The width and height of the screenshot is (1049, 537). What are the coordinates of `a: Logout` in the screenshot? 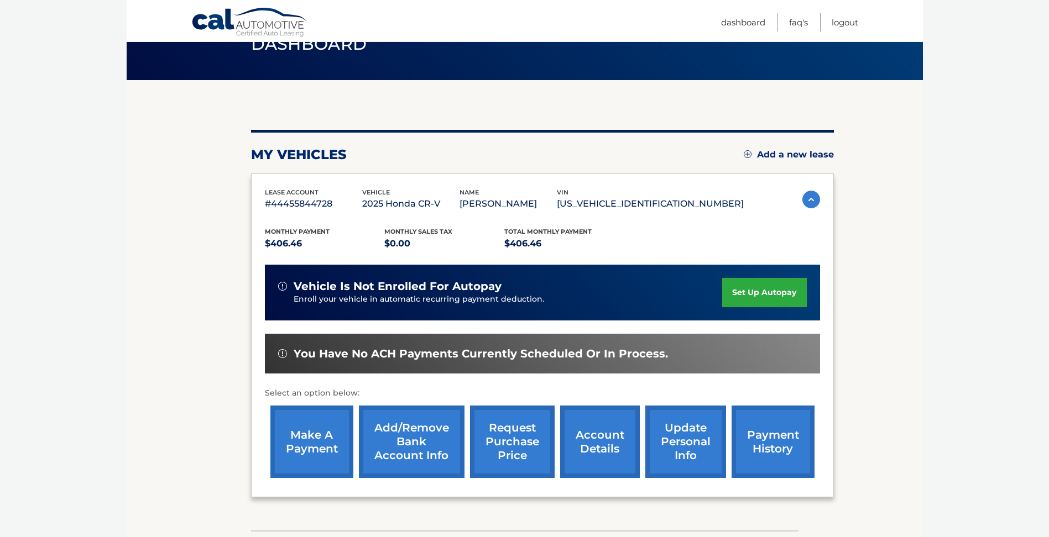 It's located at (845, 22).